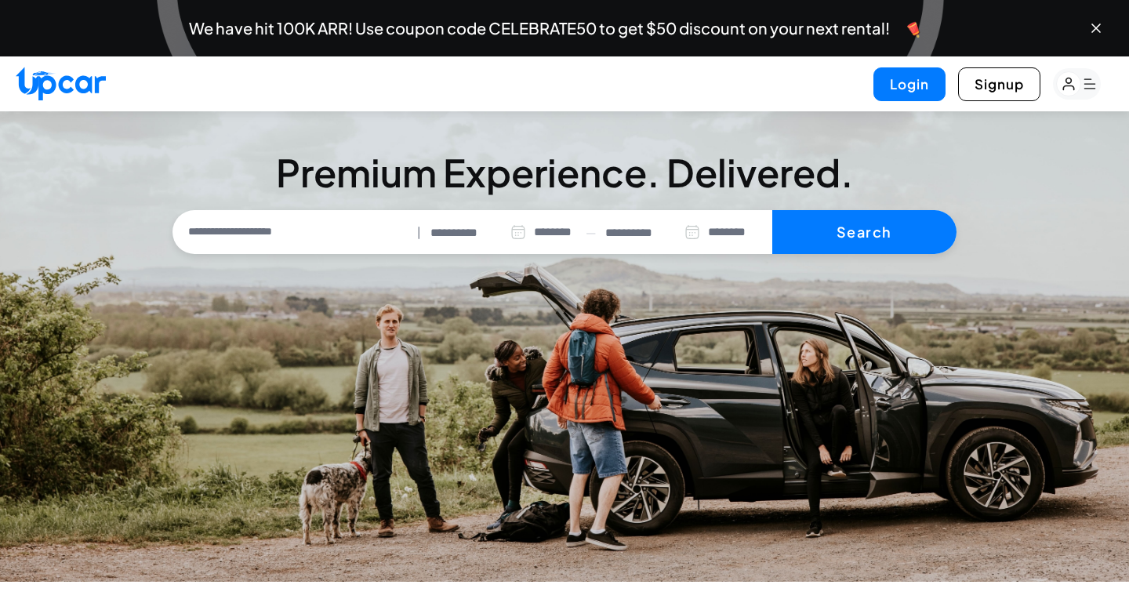 The width and height of the screenshot is (1129, 610). I want to click on button: Close banner, so click(1096, 28).